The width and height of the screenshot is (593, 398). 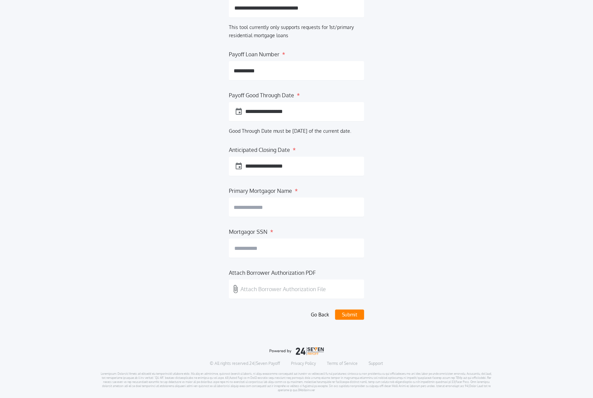 What do you see at coordinates (260, 190) in the screenshot?
I see `label: Primary Mortgagor Name` at bounding box center [260, 190].